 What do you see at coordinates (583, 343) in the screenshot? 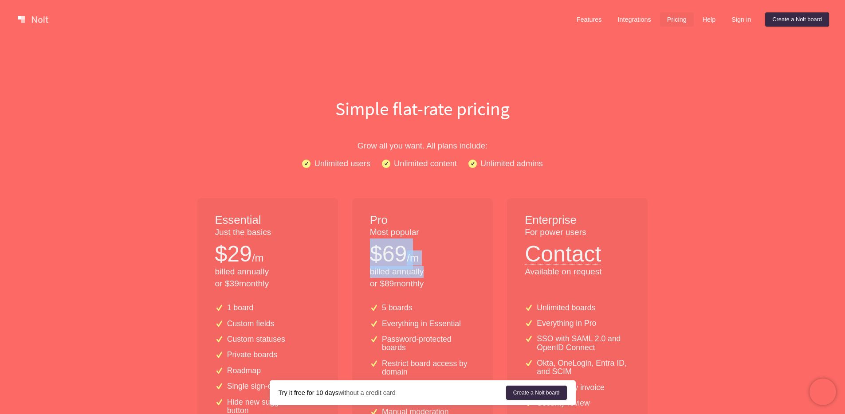
I see `p: SSO with SAML 2.0 and OpenID Connect` at bounding box center [583, 343].